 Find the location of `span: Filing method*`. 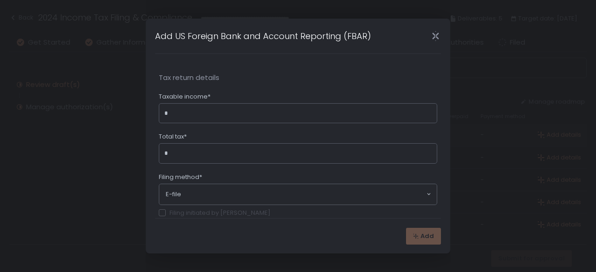

span: Filing method* is located at coordinates (180, 177).